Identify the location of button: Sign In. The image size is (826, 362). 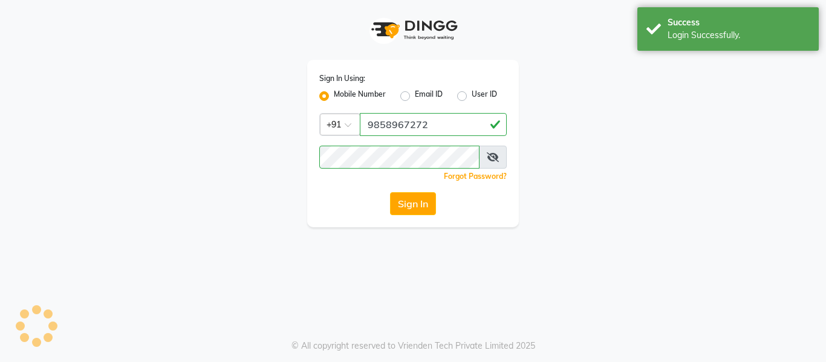
(413, 204).